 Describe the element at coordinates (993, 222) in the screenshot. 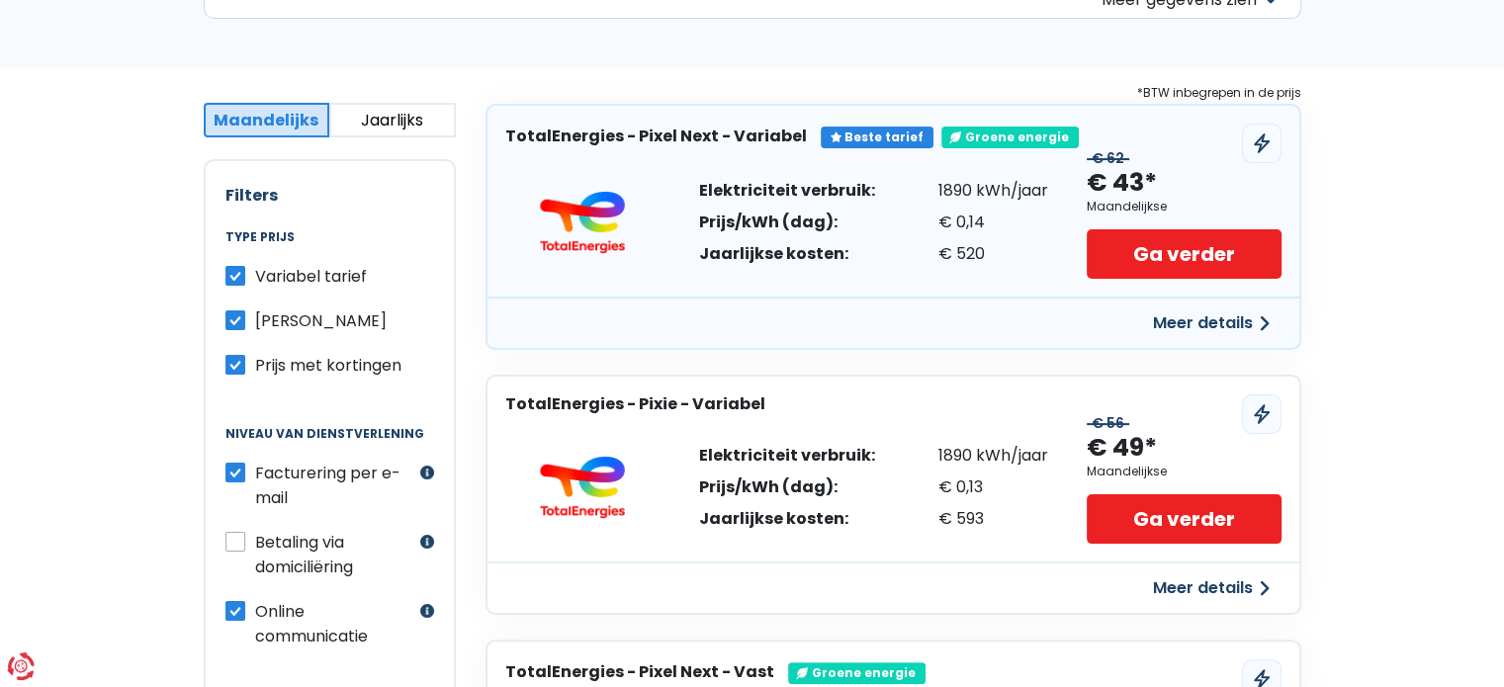

I see `div: € 0,14` at that location.